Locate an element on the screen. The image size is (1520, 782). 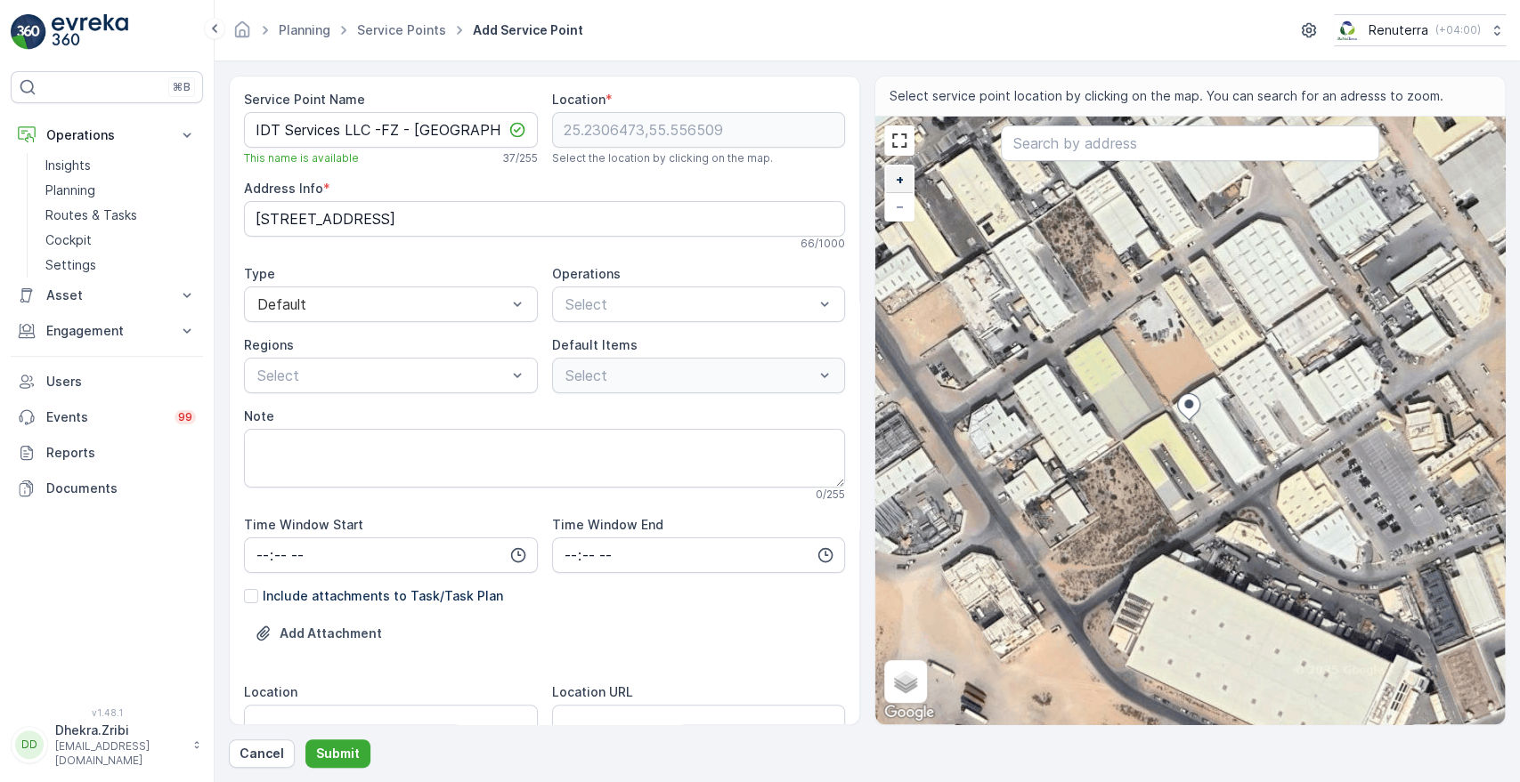
a: Zoom Out is located at coordinates (899, 207).